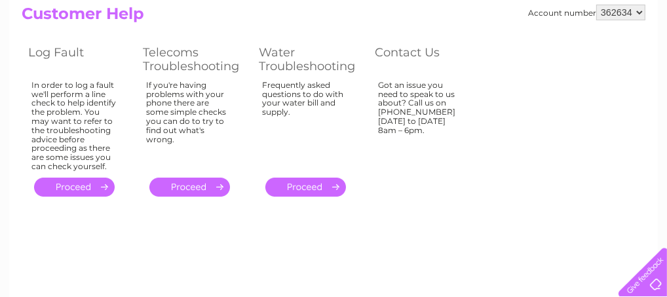 This screenshot has height=297, width=667. What do you see at coordinates (425, 59) in the screenshot?
I see `th: Contact Us` at bounding box center [425, 59].